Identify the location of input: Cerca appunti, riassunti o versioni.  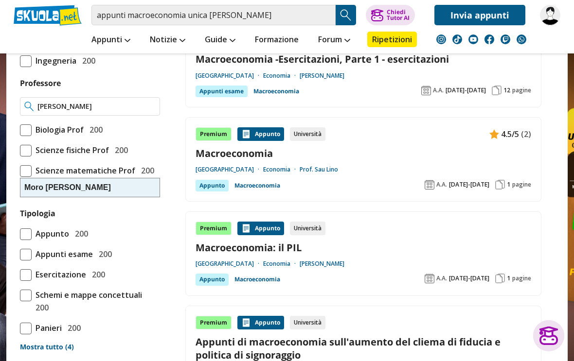
(214, 15).